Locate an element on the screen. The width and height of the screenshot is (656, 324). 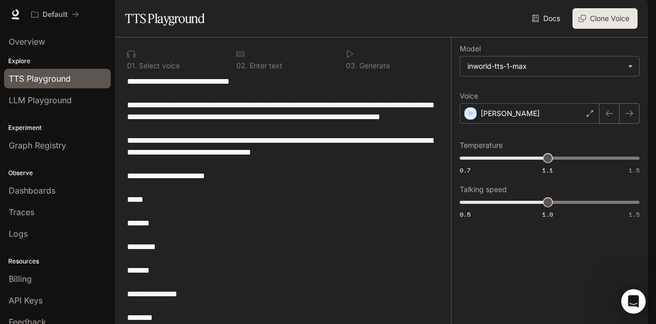
p: Generate is located at coordinates (374, 66).